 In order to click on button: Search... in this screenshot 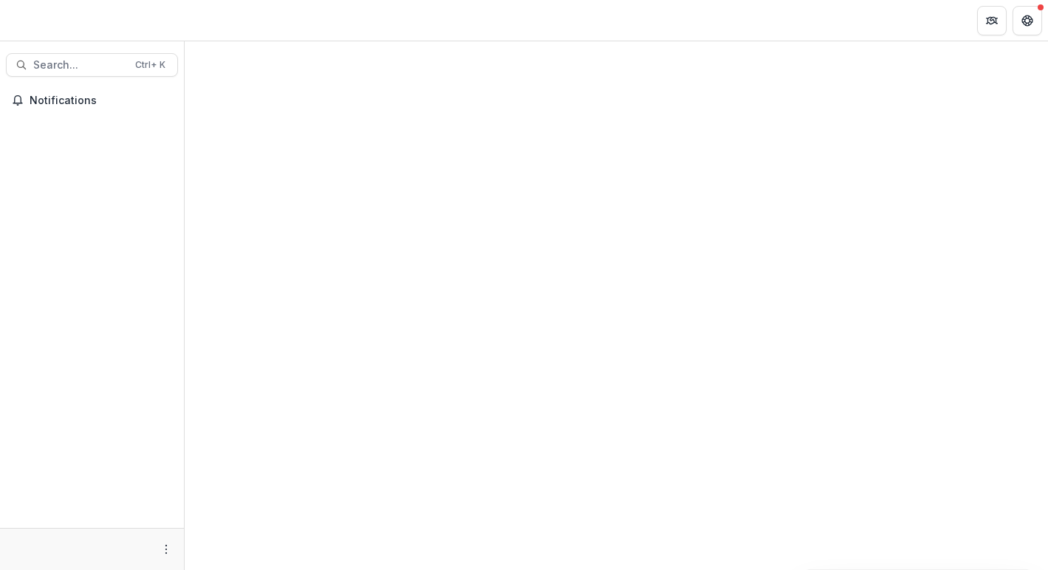, I will do `click(92, 65)`.